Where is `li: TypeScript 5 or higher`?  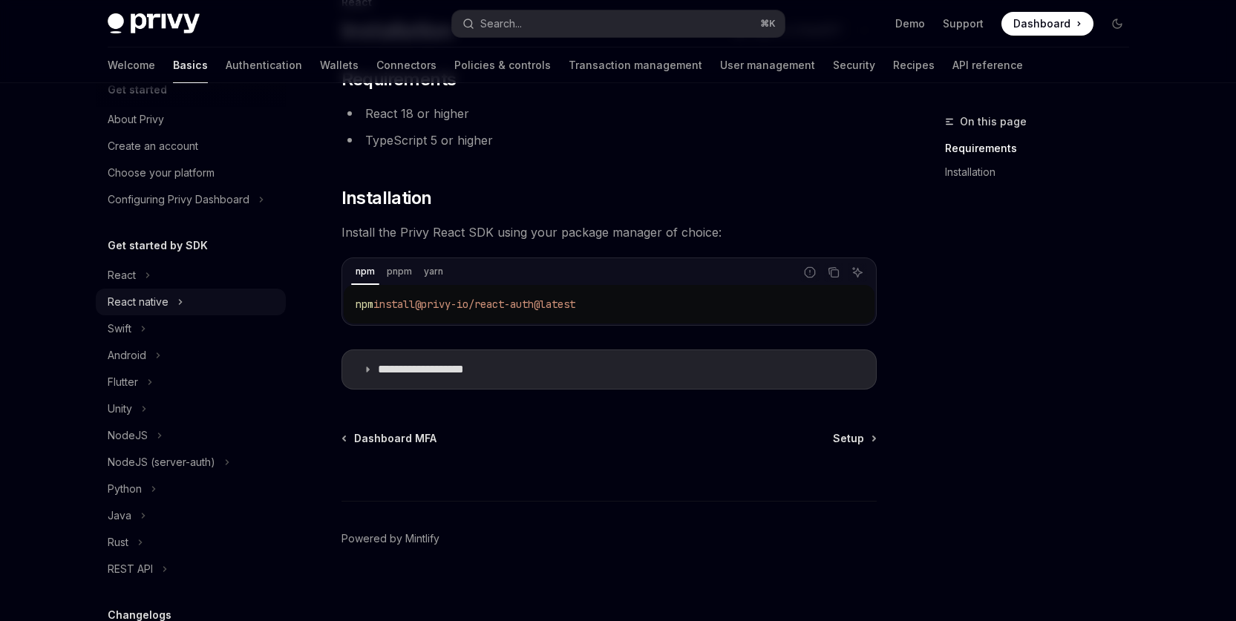 li: TypeScript 5 or higher is located at coordinates (609, 140).